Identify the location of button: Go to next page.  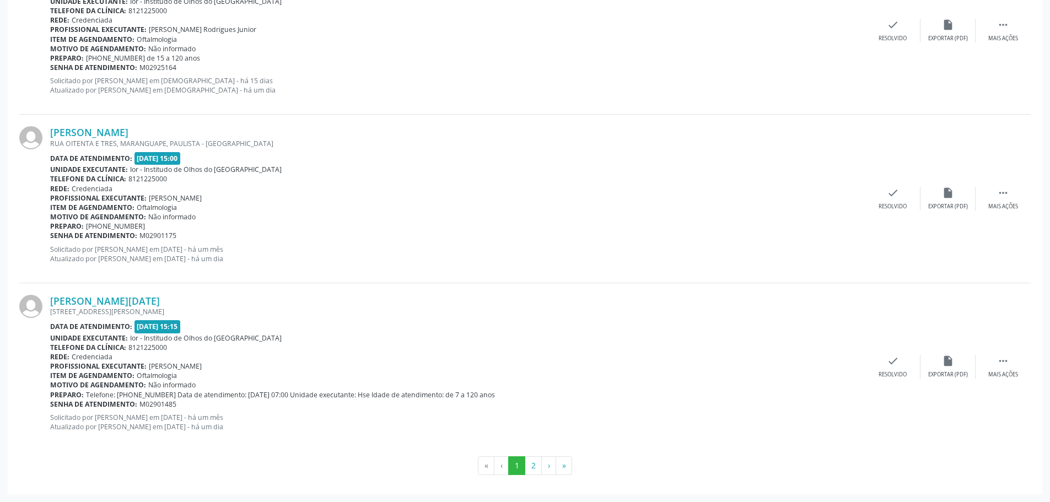
(548, 466).